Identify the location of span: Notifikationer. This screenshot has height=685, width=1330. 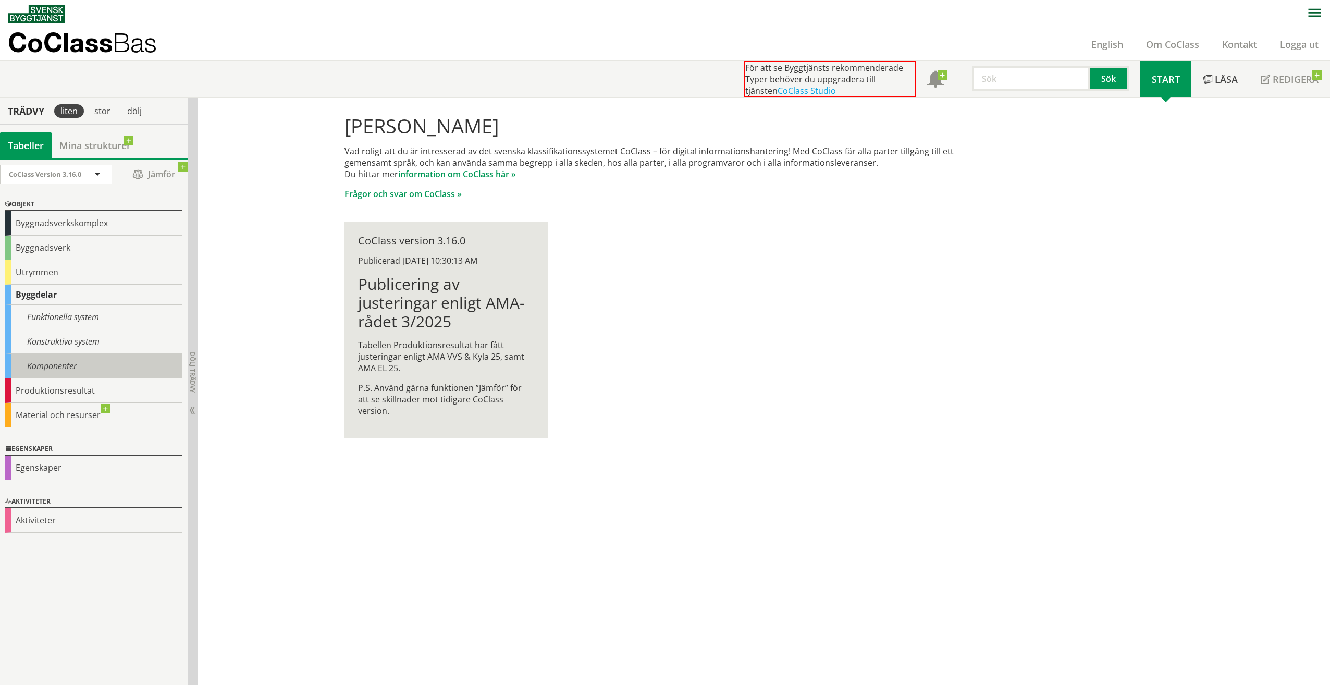
(936, 80).